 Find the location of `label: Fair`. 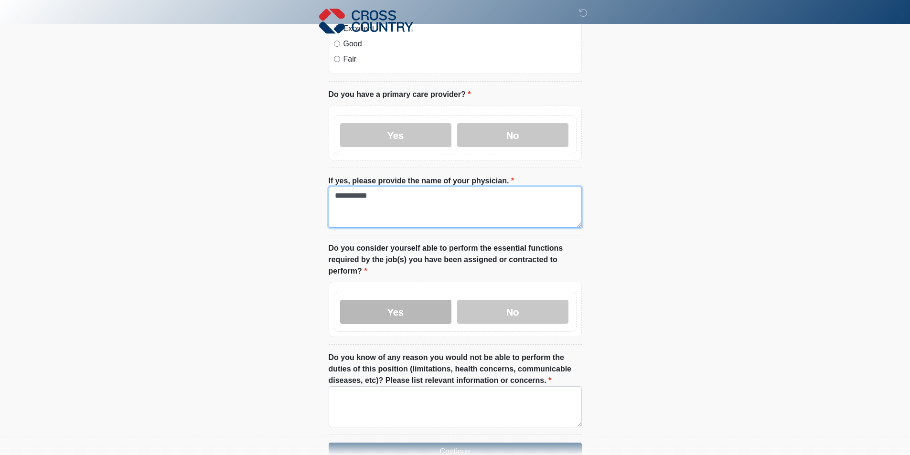

label: Fair is located at coordinates (460, 59).